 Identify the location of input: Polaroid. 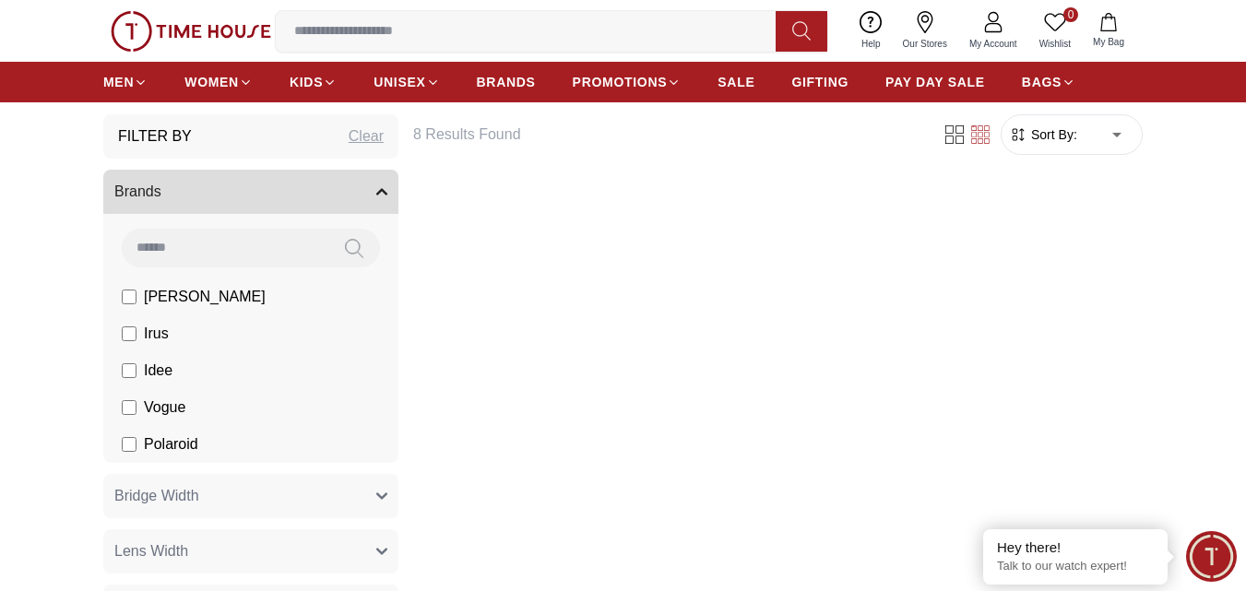
(129, 445).